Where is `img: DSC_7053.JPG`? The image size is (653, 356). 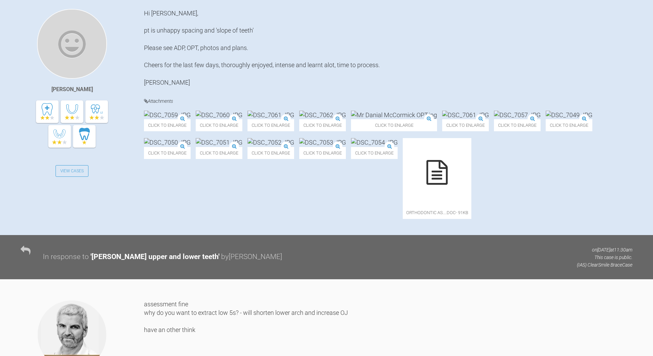 img: DSC_7053.JPG is located at coordinates (323, 142).